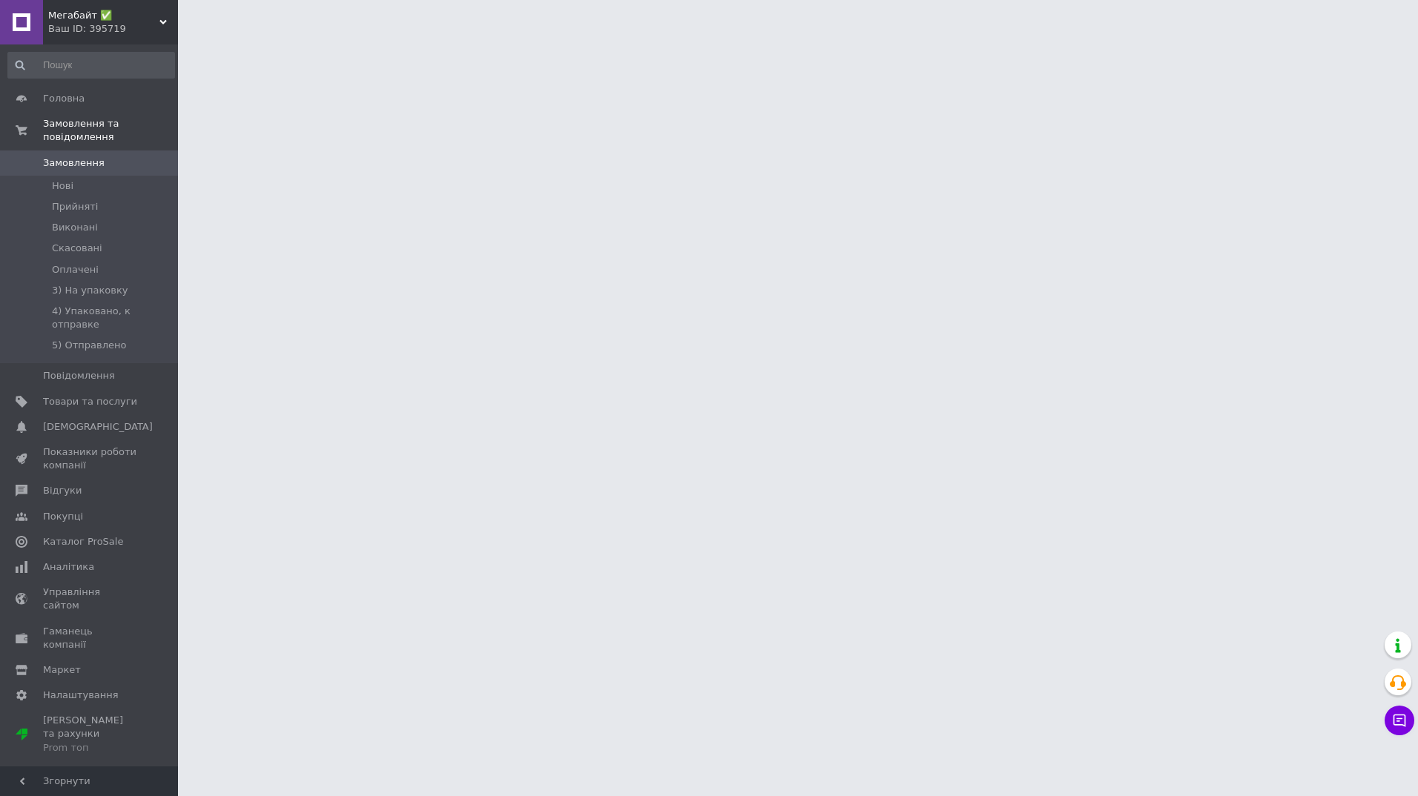 This screenshot has width=1418, height=796. What do you see at coordinates (79, 376) in the screenshot?
I see `span: Повідомлення` at bounding box center [79, 376].